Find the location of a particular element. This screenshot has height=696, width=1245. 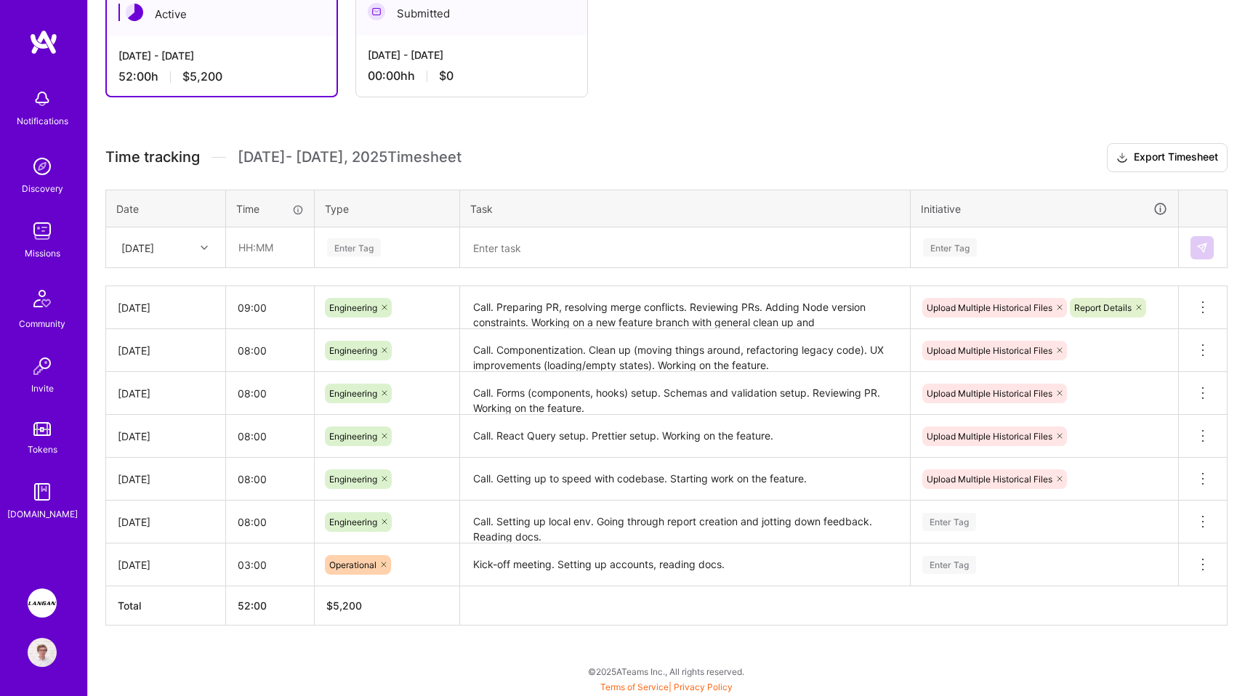

i: icon Download is located at coordinates (1122, 158).